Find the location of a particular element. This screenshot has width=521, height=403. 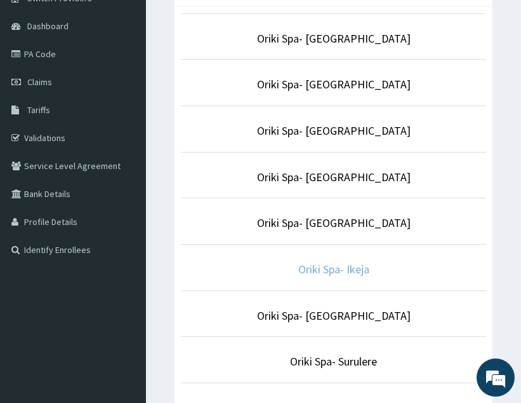

span: Tariffs is located at coordinates (39, 110).